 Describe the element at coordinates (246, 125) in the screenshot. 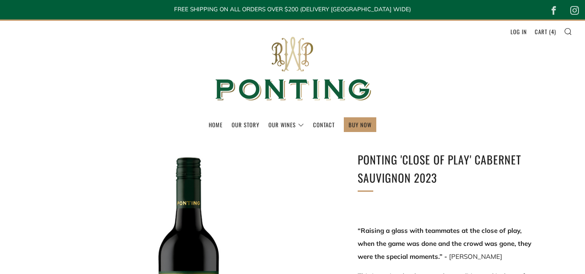

I see `a: Our Story` at that location.